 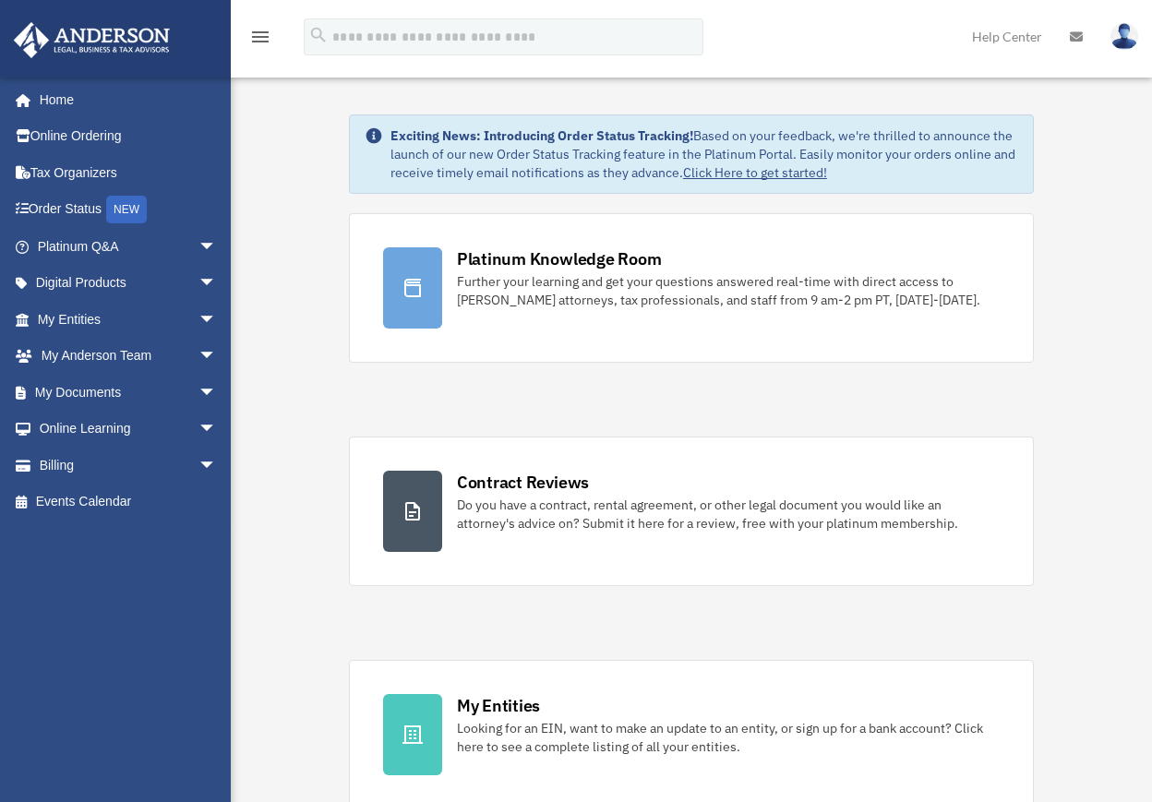 I want to click on div: My Entities, so click(x=498, y=705).